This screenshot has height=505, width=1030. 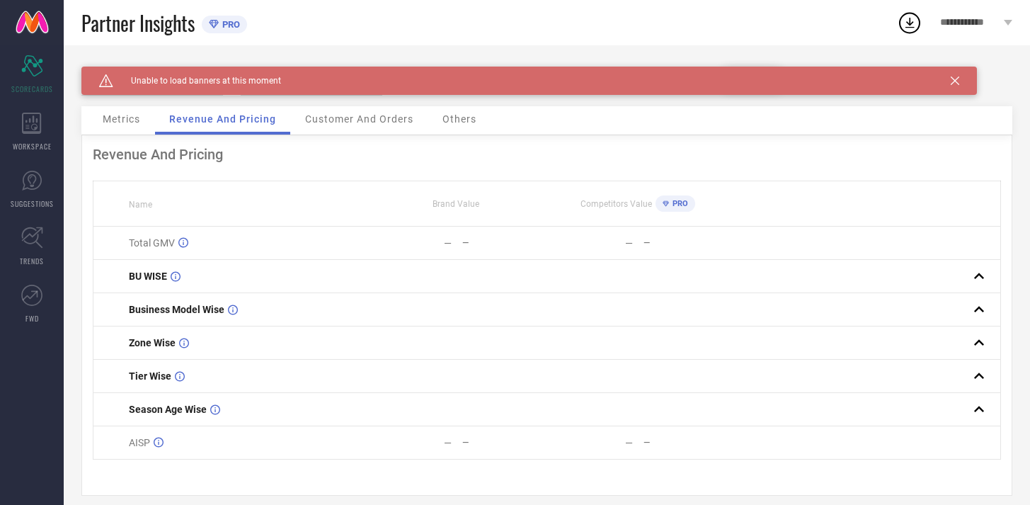 What do you see at coordinates (616, 204) in the screenshot?
I see `span: Competitors Value` at bounding box center [616, 204].